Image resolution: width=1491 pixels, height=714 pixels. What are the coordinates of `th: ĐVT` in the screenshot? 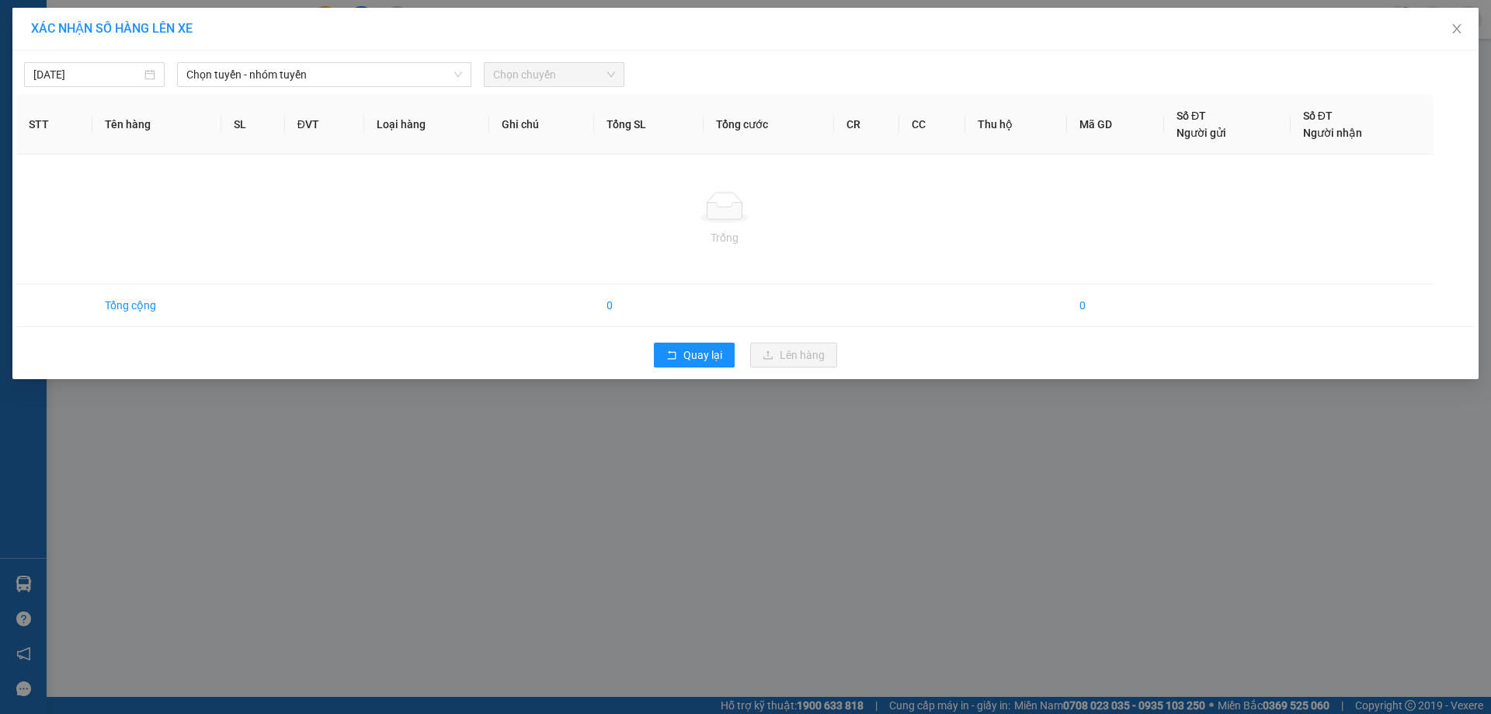 It's located at (325, 124).